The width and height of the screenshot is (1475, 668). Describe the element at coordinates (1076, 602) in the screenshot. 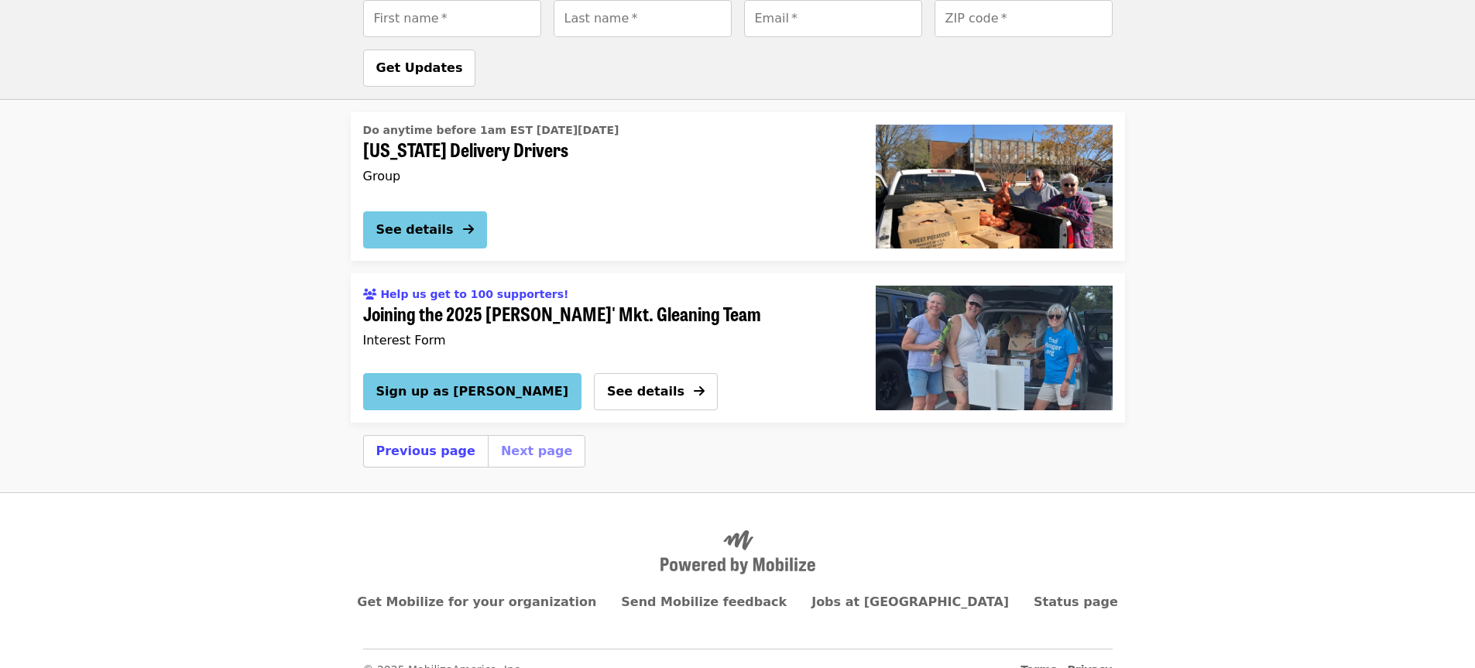

I see `span: Status page` at that location.